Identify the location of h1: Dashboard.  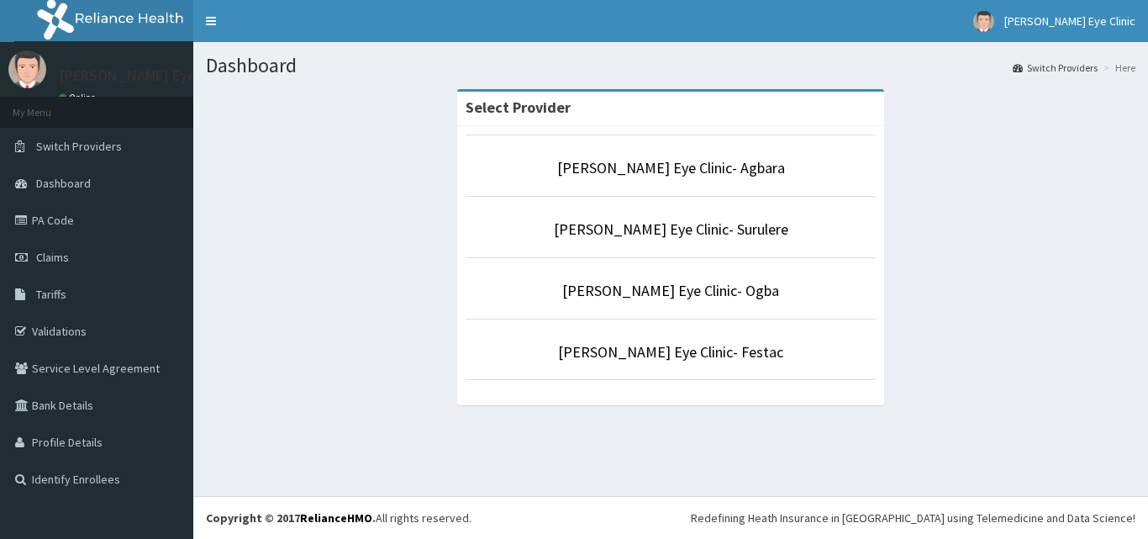
(670, 66).